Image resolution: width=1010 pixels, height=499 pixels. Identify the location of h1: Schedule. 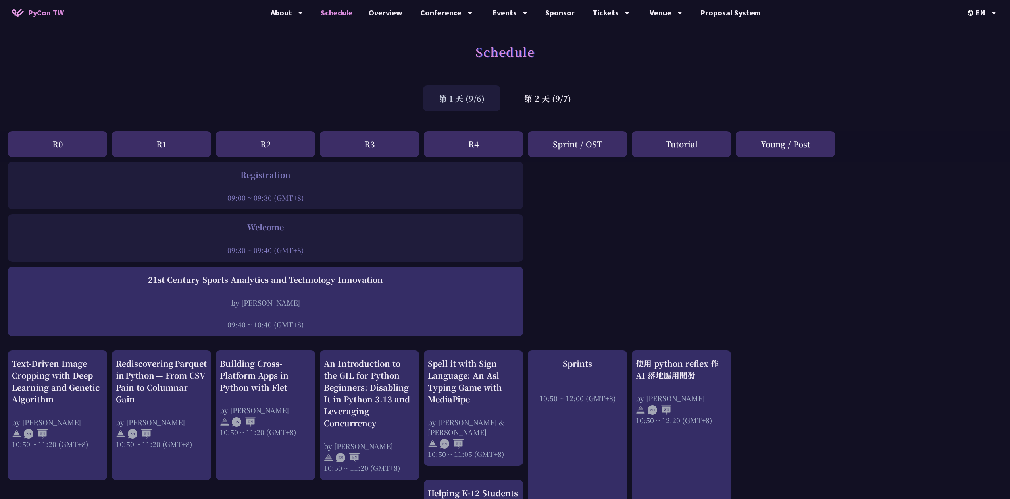
(505, 52).